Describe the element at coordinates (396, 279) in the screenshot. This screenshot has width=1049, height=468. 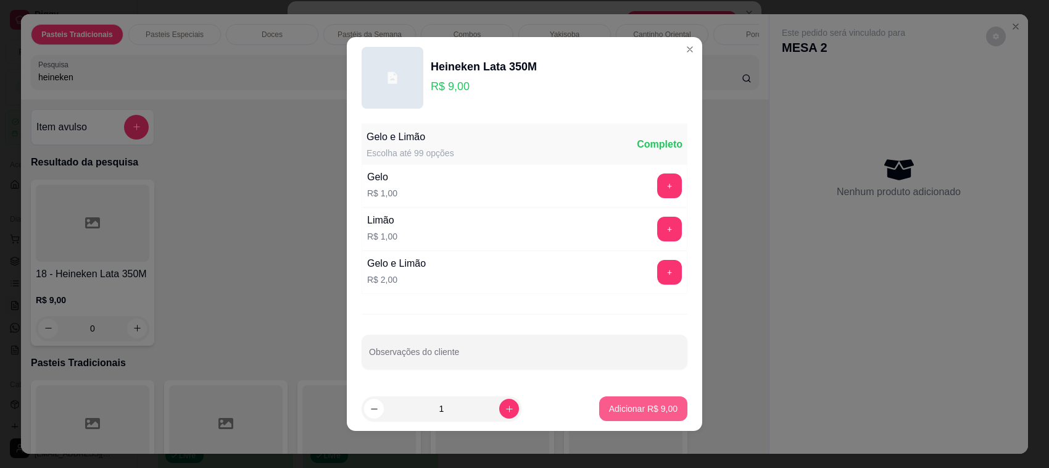
I see `p: R$ 2,00` at that location.